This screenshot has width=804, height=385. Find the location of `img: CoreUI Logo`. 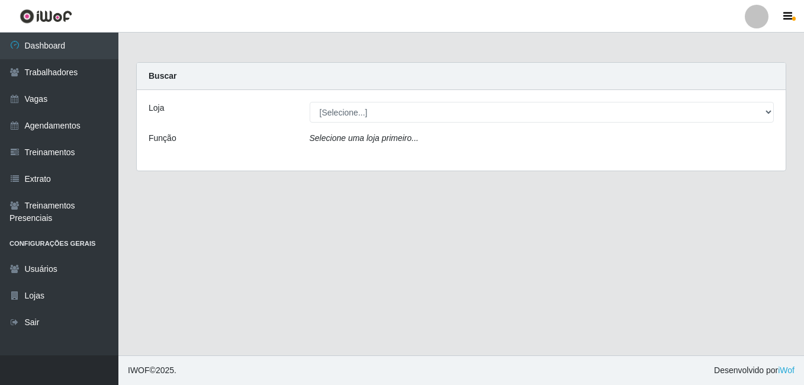

img: CoreUI Logo is located at coordinates (46, 16).